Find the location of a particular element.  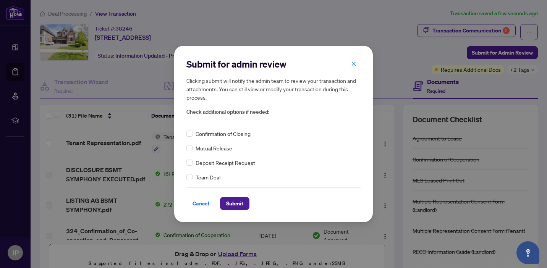

span: Confirmation of Closing is located at coordinates (223, 134).